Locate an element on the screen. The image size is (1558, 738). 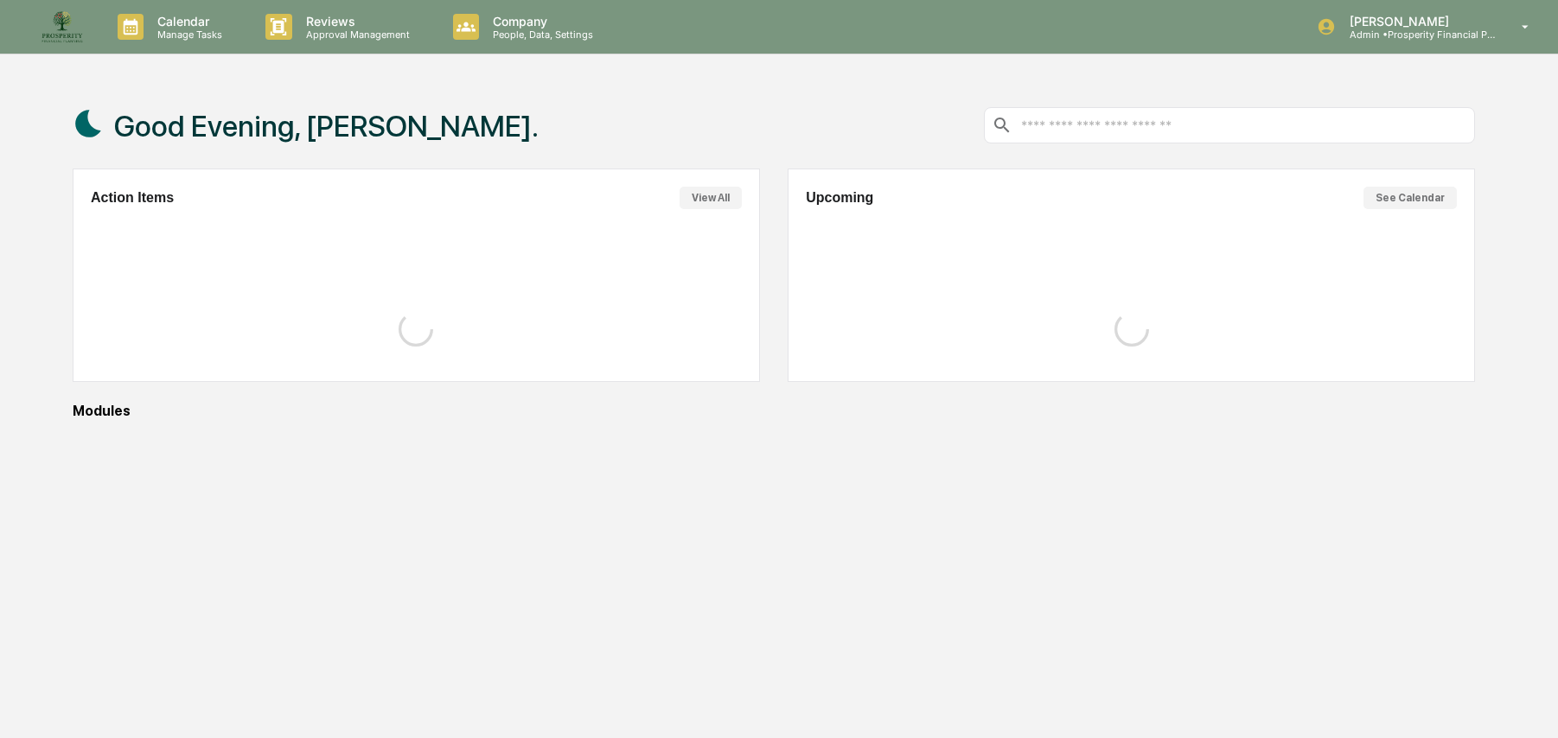
p: People, Data, Settings is located at coordinates (540, 35).